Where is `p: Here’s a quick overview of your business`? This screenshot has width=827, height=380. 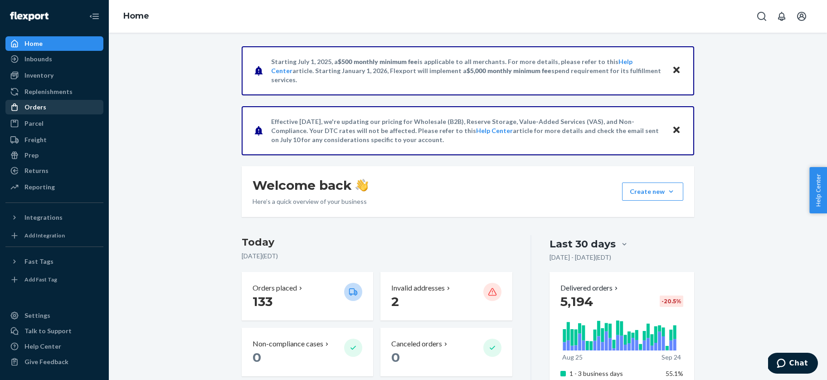 p: Here’s a quick overview of your business is located at coordinates (310, 201).